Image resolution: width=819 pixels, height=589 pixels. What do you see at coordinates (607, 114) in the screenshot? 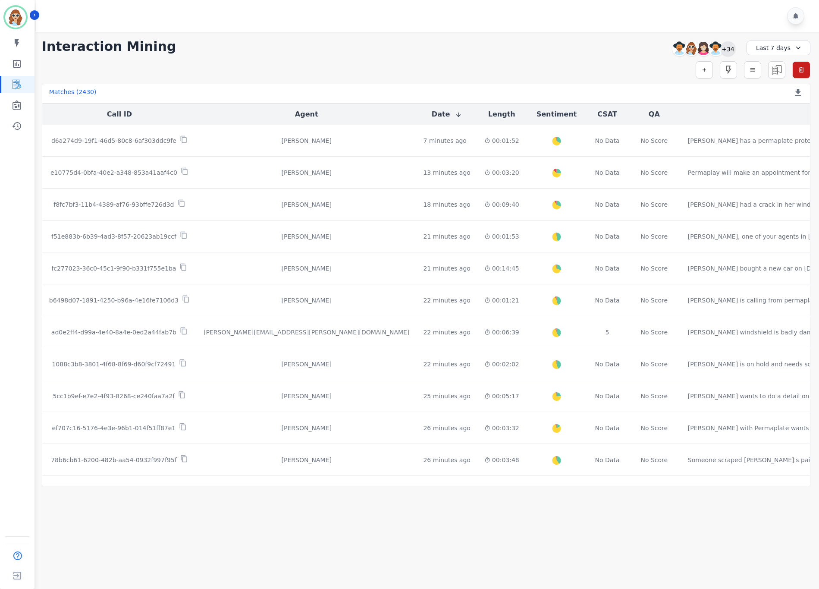
I see `button: CSAT` at bounding box center [607, 114].